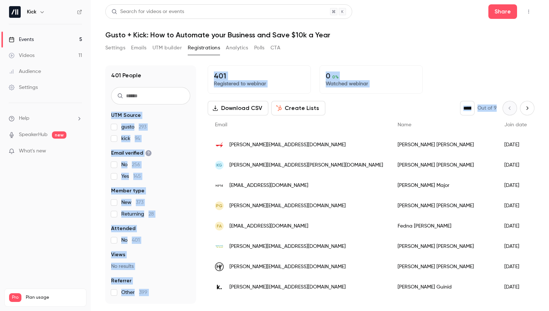 This screenshot has width=549, height=311. I want to click on span: Referrer, so click(121, 281).